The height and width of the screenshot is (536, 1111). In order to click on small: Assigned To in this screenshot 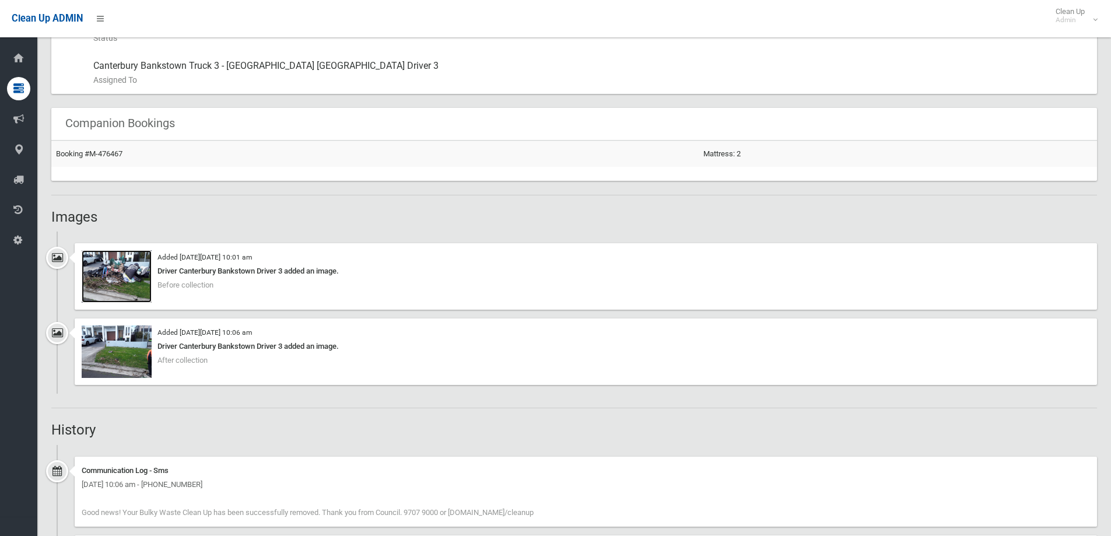, I will do `click(590, 80)`.